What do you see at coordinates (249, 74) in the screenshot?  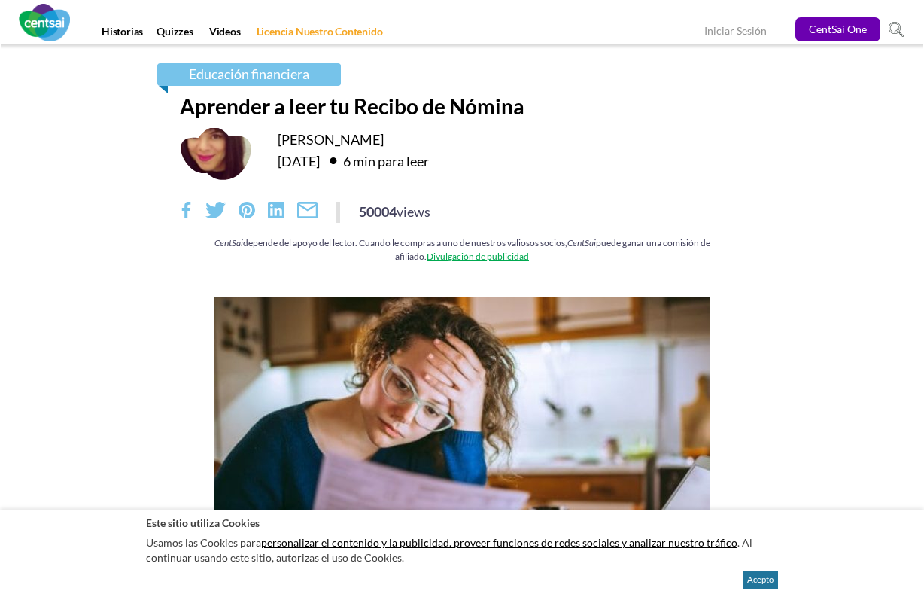 I see `a: Educación financiera` at bounding box center [249, 74].